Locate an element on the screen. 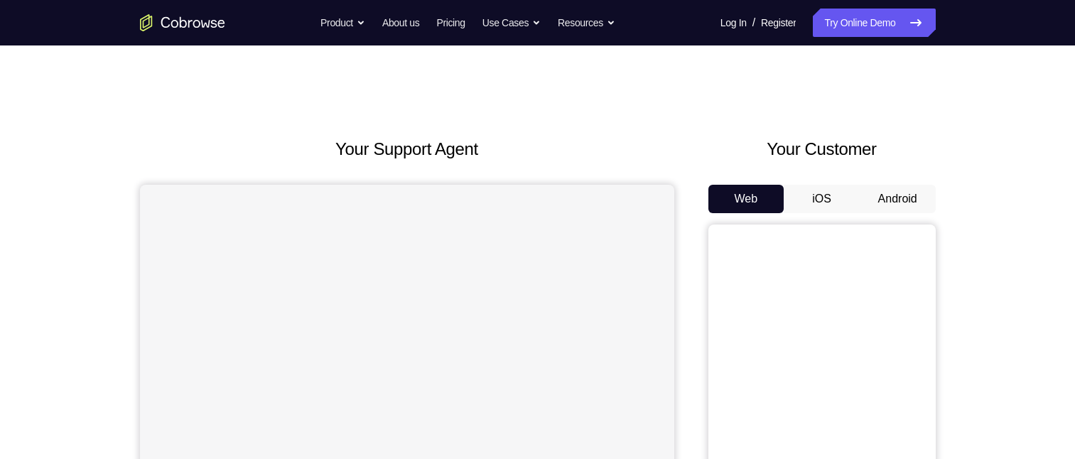 The width and height of the screenshot is (1075, 459). button: Product is located at coordinates (343, 23).